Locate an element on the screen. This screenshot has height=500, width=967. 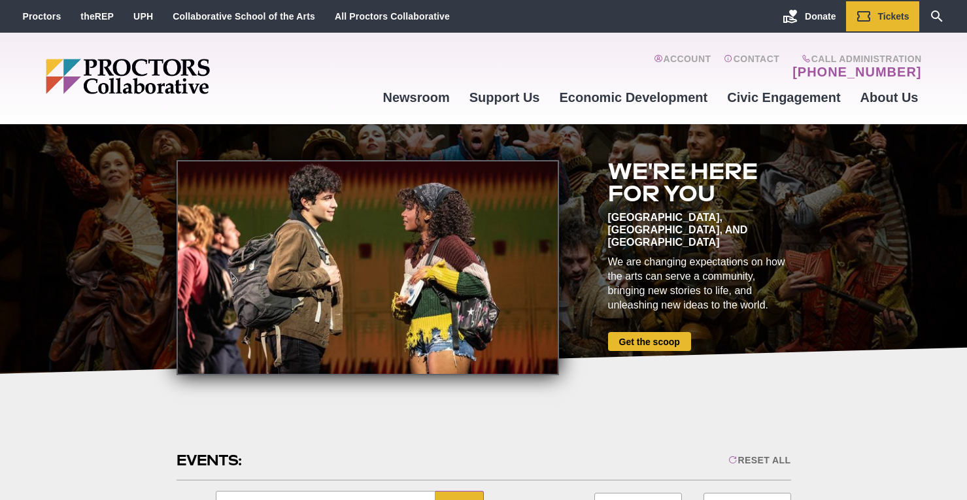
a: All Proctors Collaborative is located at coordinates (392, 16).